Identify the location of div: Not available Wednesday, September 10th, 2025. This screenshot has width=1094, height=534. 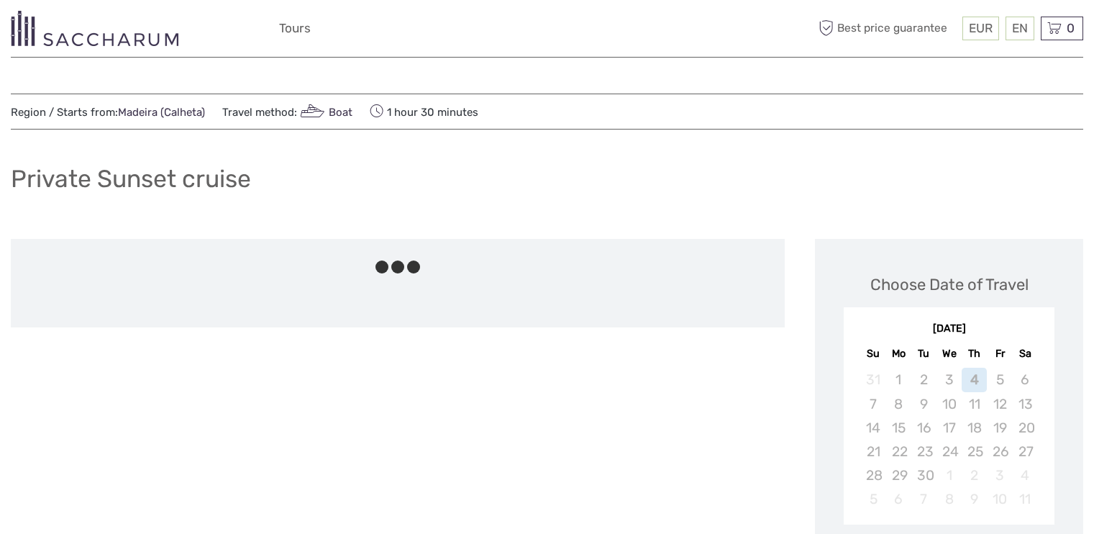
(949, 403).